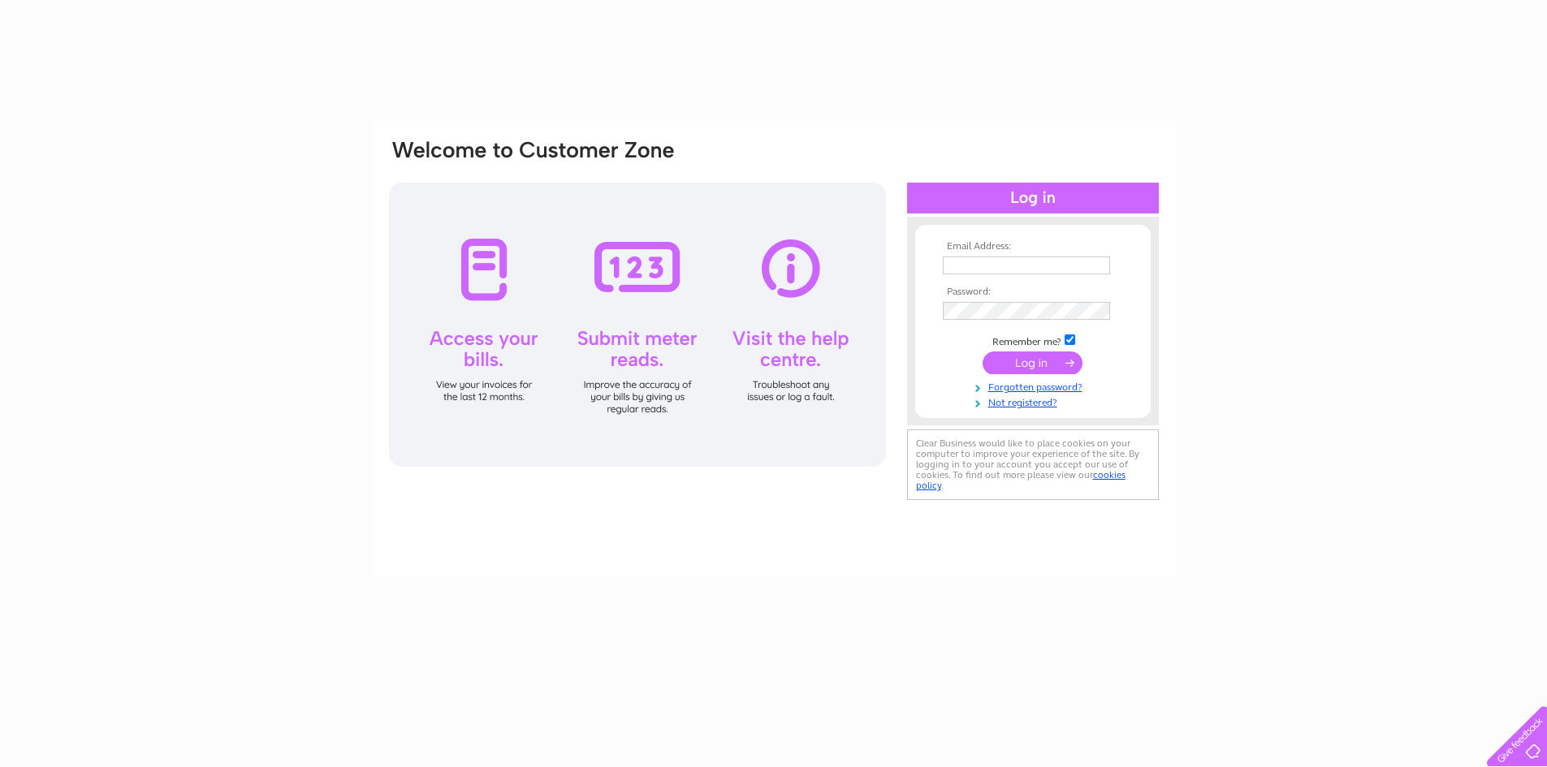 This screenshot has width=1547, height=767. I want to click on div: Clear Business would like to place cookies on your computer to improve your experience of the sit..., so click(1033, 465).